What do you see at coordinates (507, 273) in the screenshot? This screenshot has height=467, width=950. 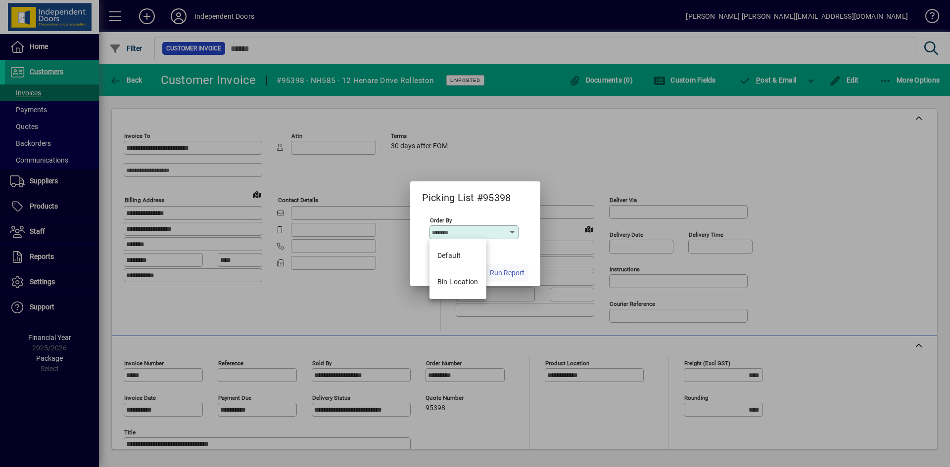 I see `span: Run Report` at bounding box center [507, 273].